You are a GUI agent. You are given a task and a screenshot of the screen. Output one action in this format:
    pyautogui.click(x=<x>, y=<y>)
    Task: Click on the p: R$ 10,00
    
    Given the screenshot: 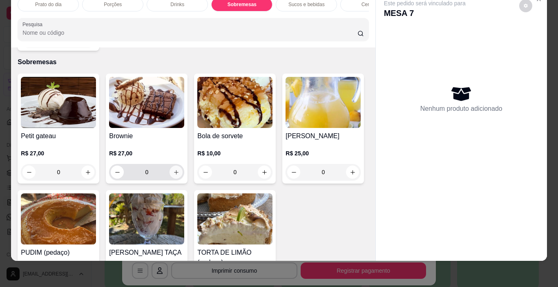 What is the action you would take?
    pyautogui.click(x=235, y=153)
    